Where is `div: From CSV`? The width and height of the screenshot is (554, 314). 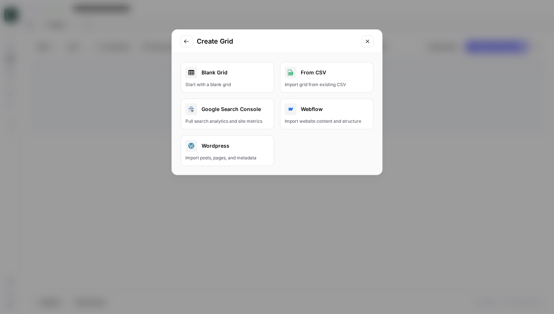
div: From CSV is located at coordinates (326, 72).